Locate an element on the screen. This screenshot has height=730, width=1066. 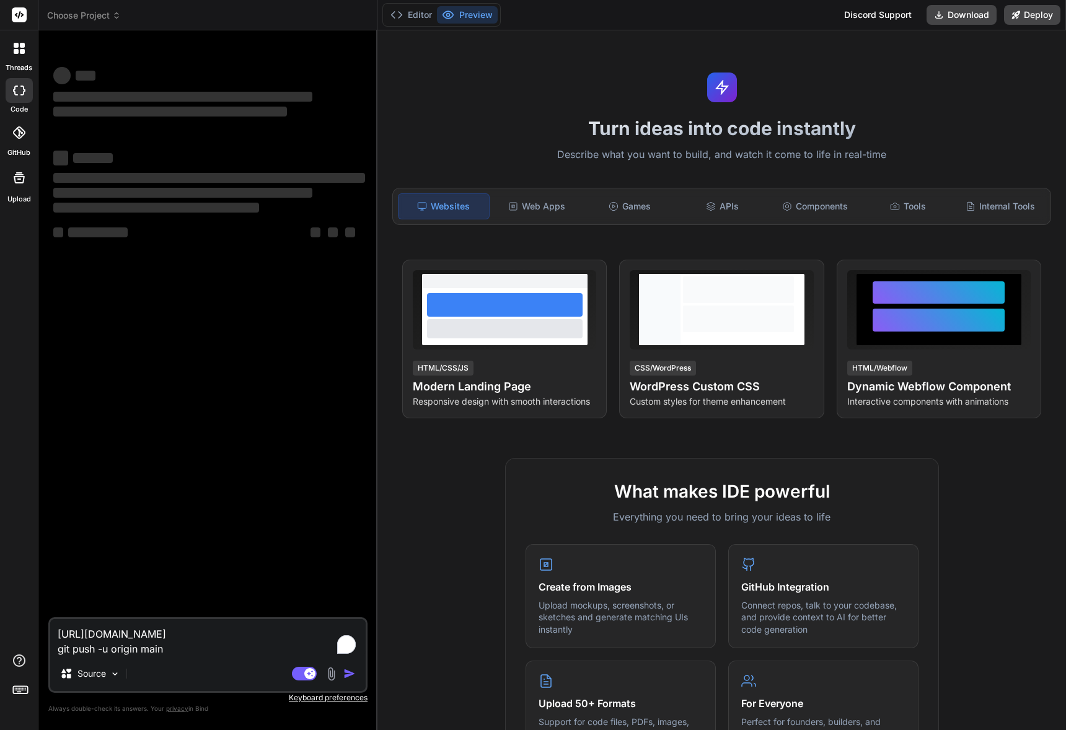
p: Everything you need to bring your ideas to life is located at coordinates (722, 517).